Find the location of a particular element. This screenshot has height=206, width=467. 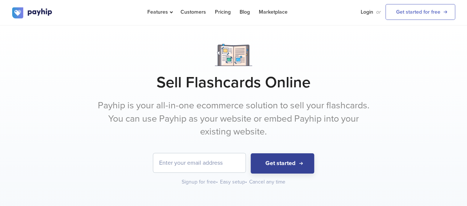

p: Payhip is your all-in-one ecommerce solution to sell your flashcards. You can use Payhip as your ... is located at coordinates (234, 119).